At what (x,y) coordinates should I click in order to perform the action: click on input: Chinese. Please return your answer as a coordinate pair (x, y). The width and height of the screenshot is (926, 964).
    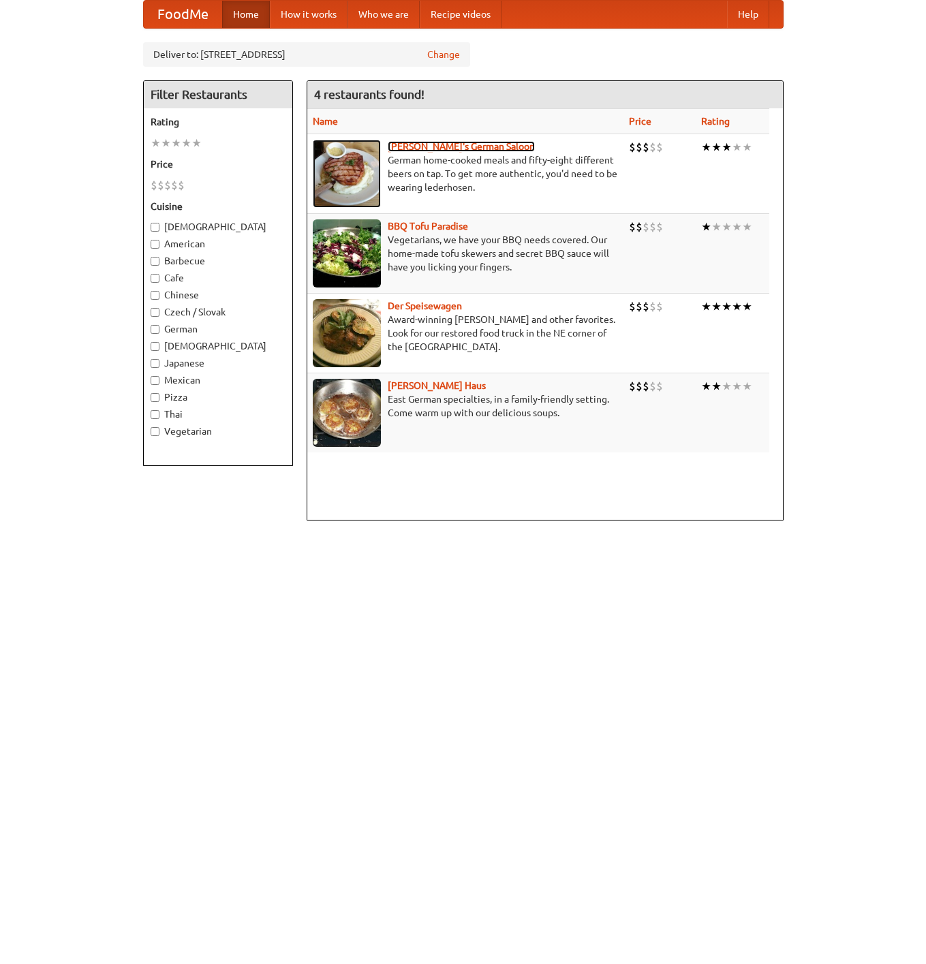
    Looking at the image, I should click on (155, 295).